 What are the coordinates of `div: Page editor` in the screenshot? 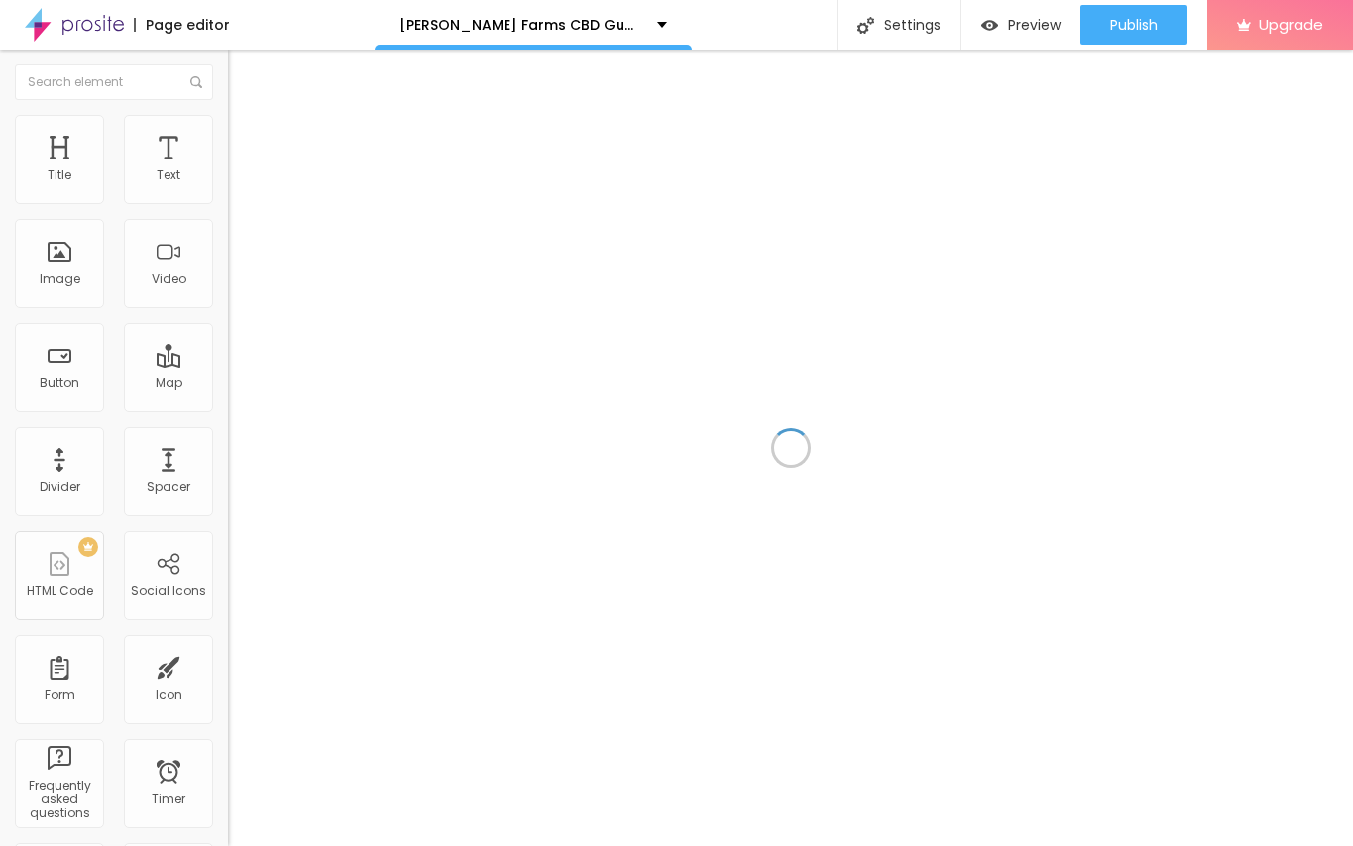 It's located at (181, 25).